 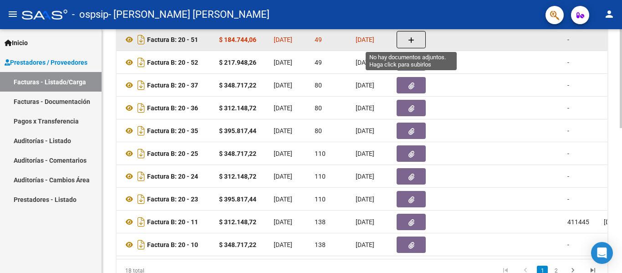 What do you see at coordinates (238, 40) in the screenshot?
I see `strong: $ 184.744,06` at bounding box center [238, 40].